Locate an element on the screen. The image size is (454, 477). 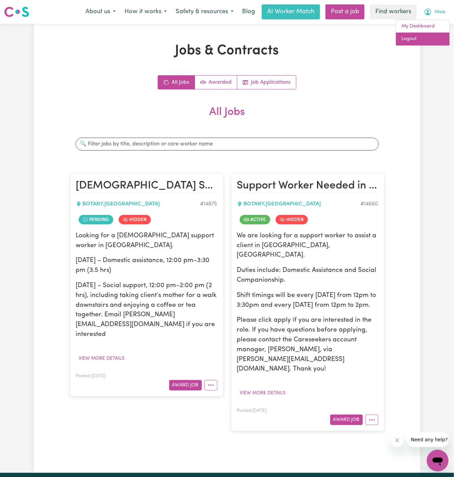
a: All jobs is located at coordinates (176, 82).